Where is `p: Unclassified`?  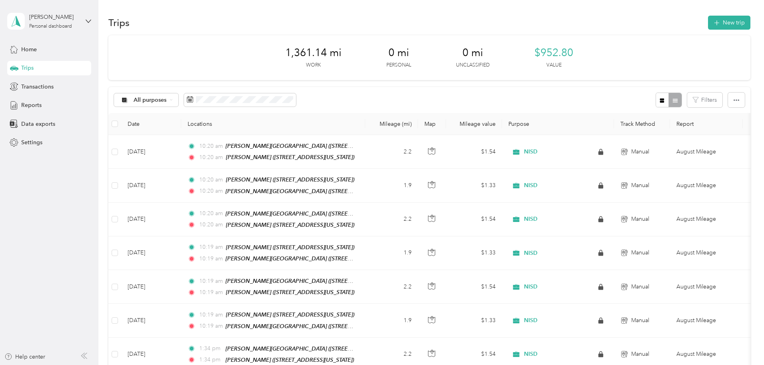
p: Unclassified is located at coordinates (473, 65).